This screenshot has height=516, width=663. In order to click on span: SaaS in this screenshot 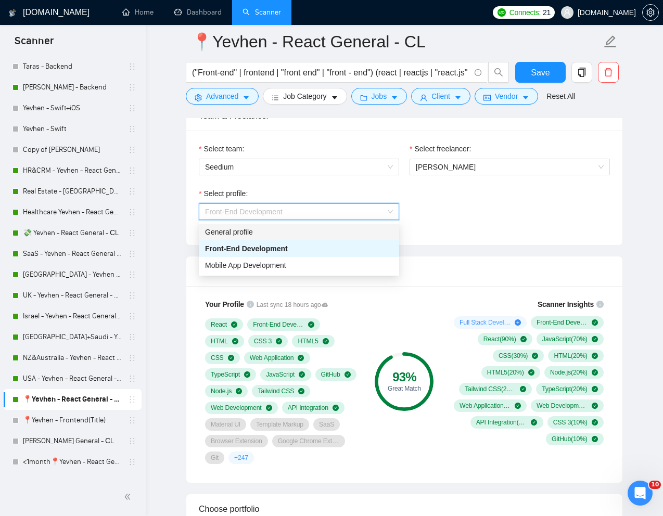, I will do `click(326, 425)`.